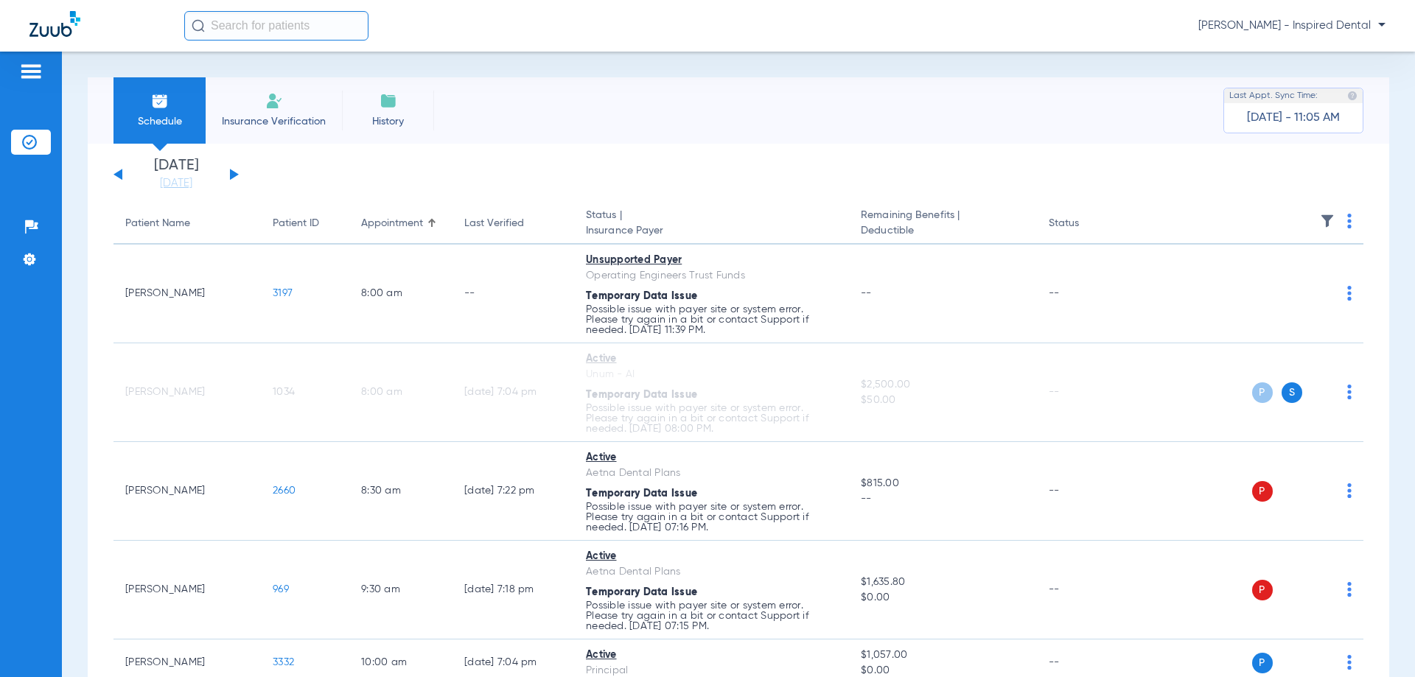 The width and height of the screenshot is (1415, 677). Describe the element at coordinates (942, 582) in the screenshot. I see `span: $1,635.80` at that location.